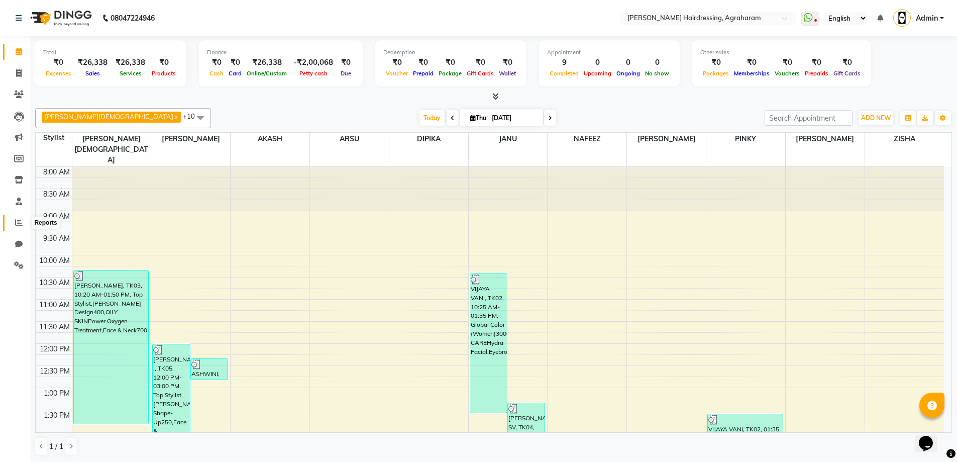 The image size is (957, 462). Describe the element at coordinates (478, 118) in the screenshot. I see `span: Thu` at that location.